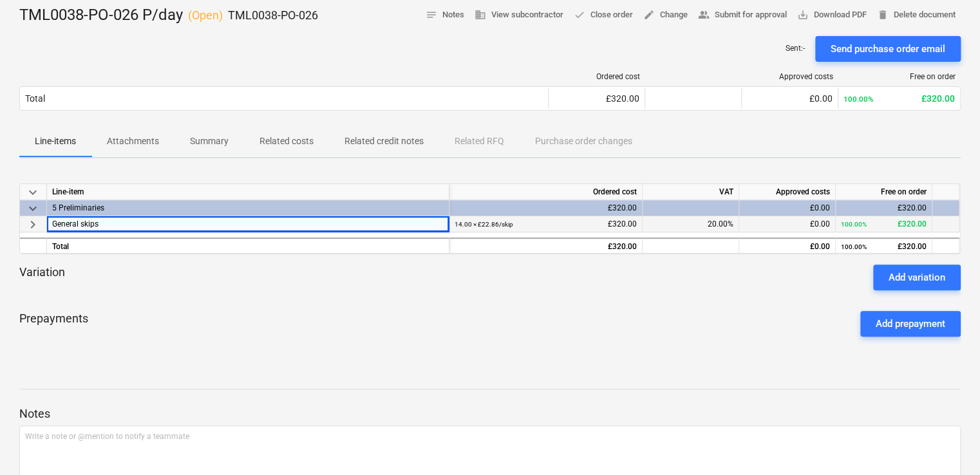 The height and width of the screenshot is (475, 980). What do you see at coordinates (888, 49) in the screenshot?
I see `button: Send purchase order email` at bounding box center [888, 49].